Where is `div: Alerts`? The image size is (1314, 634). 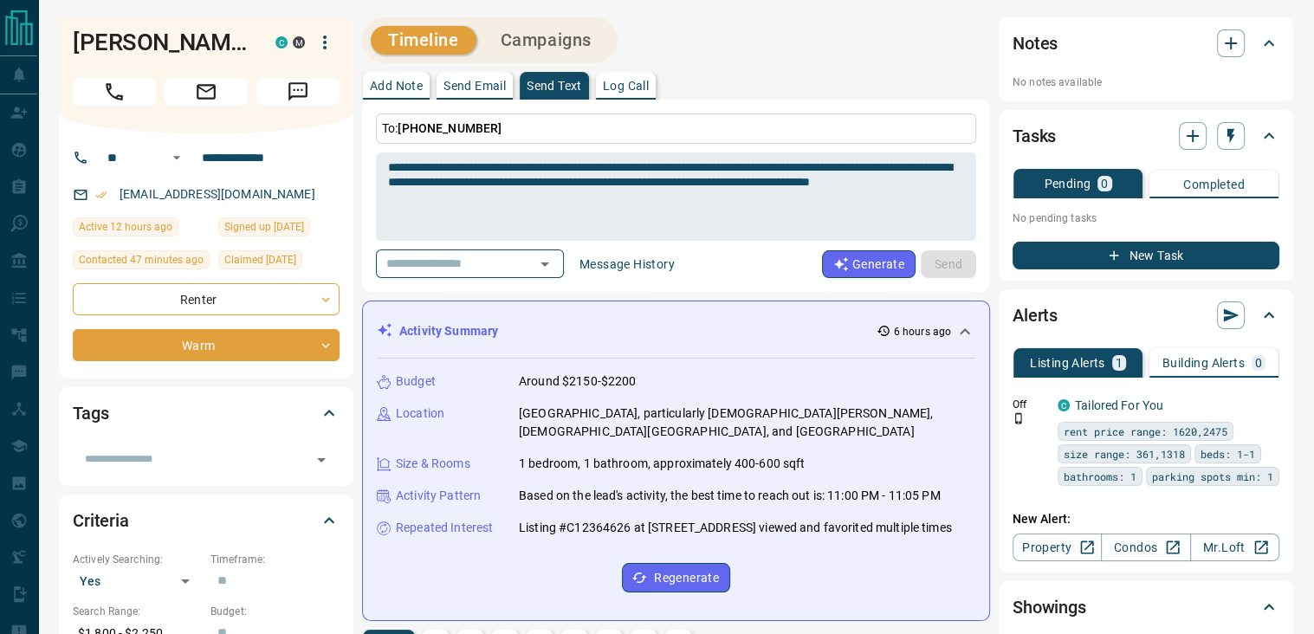 div: Alerts is located at coordinates (1146, 315).